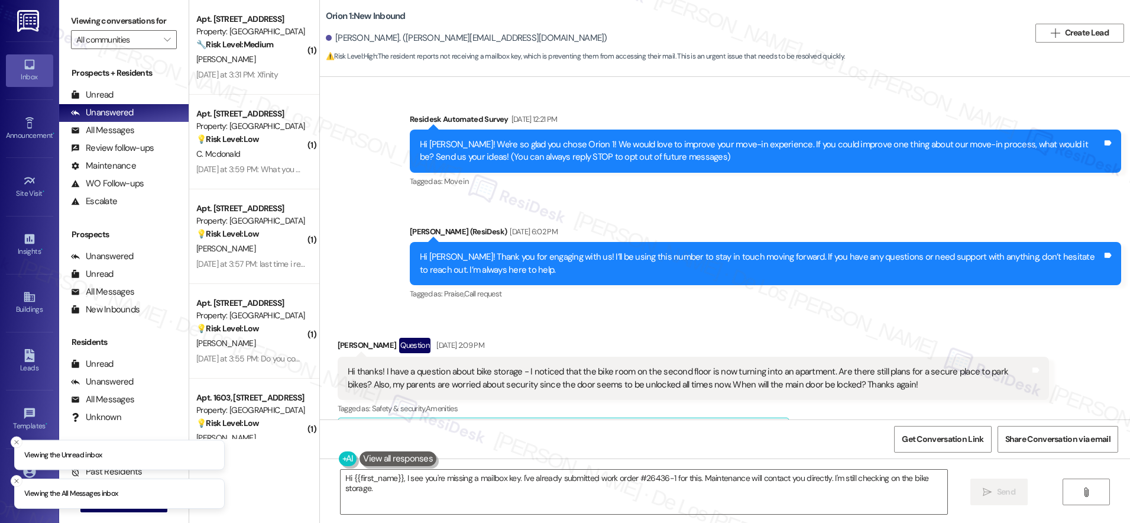 The height and width of the screenshot is (523, 1130). I want to click on span: : The resident reports not receiving a mailbox key, which is preventing them from accessing their..., so click(585, 56).